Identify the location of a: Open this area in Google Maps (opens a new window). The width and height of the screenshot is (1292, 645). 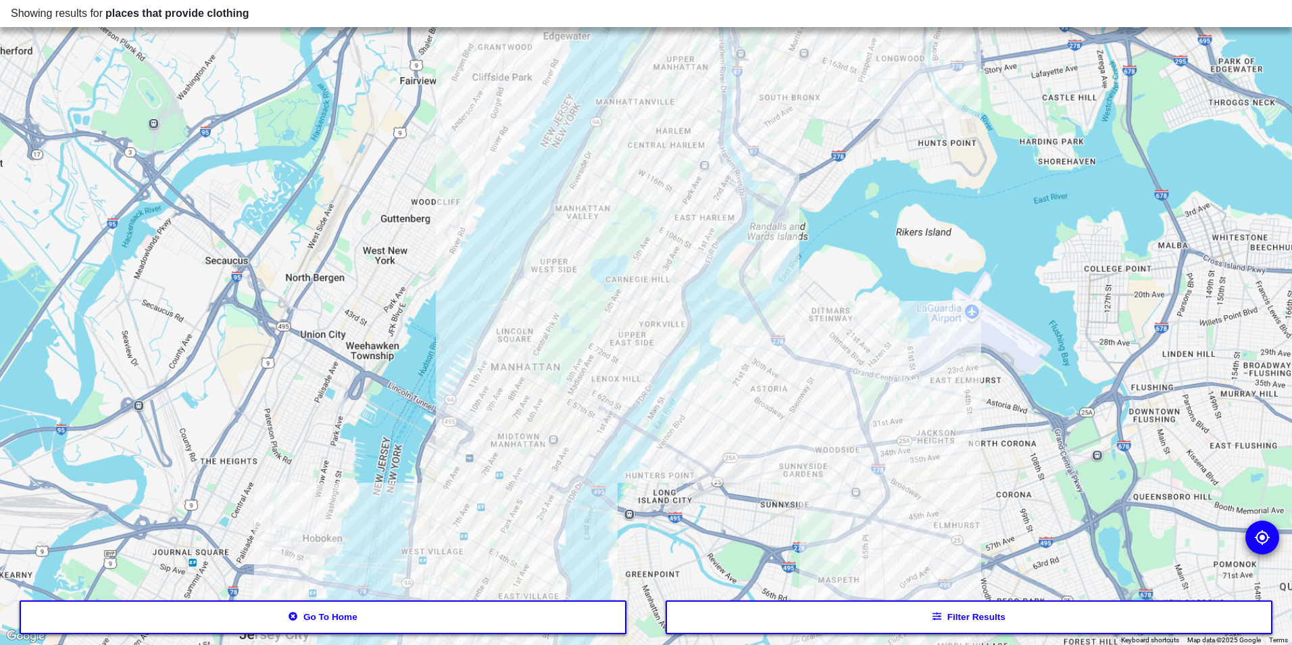
(26, 636).